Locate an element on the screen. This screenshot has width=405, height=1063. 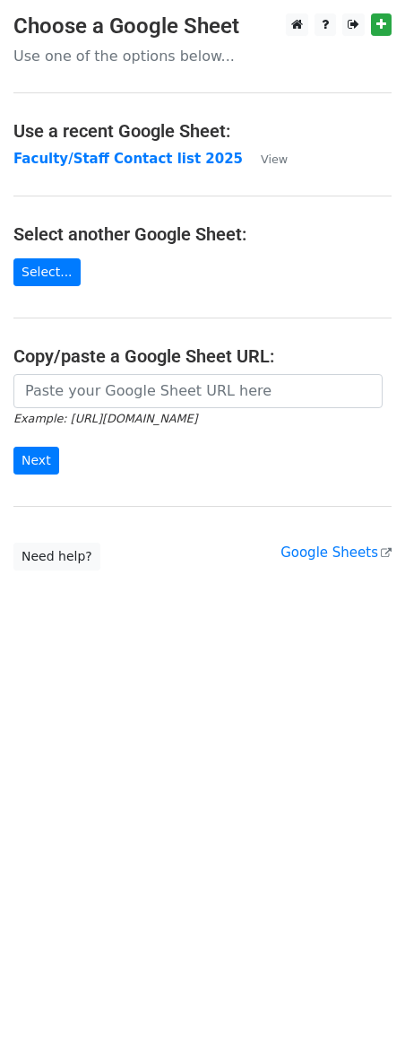
h4: Select another Google Sheet: is located at coordinates (203, 234).